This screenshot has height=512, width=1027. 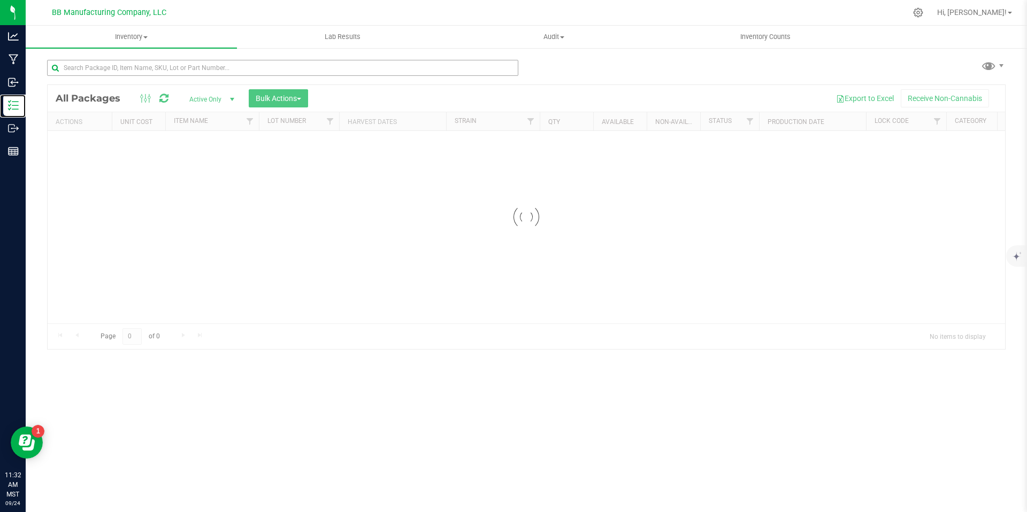 What do you see at coordinates (13, 59) in the screenshot?
I see `inline-svg: Manufacturing` at bounding box center [13, 59].